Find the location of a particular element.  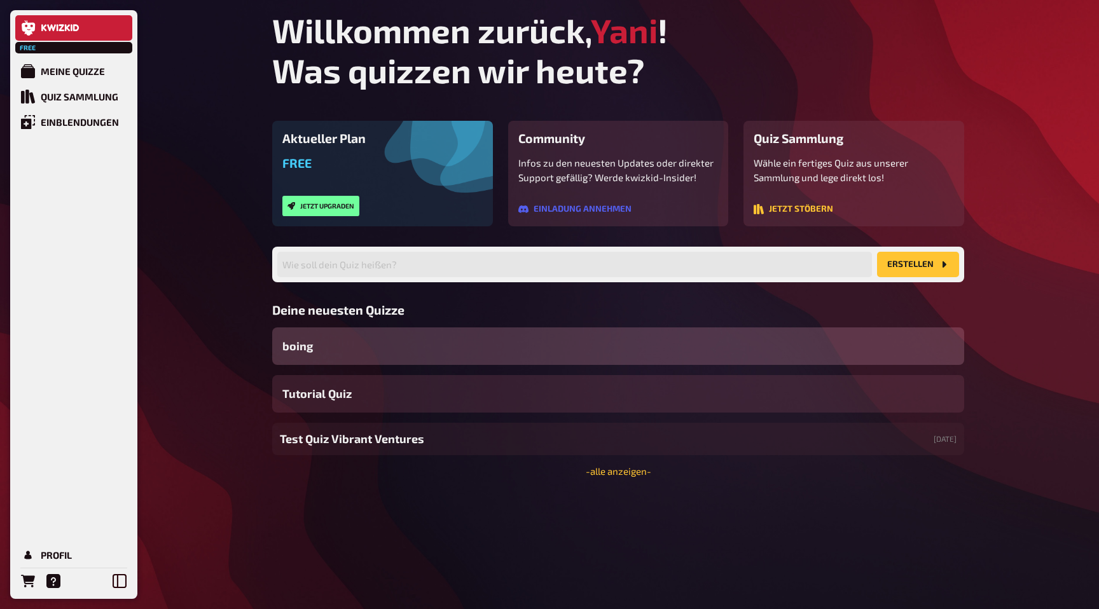

button: Jetzt stöbern is located at coordinates (793, 209).